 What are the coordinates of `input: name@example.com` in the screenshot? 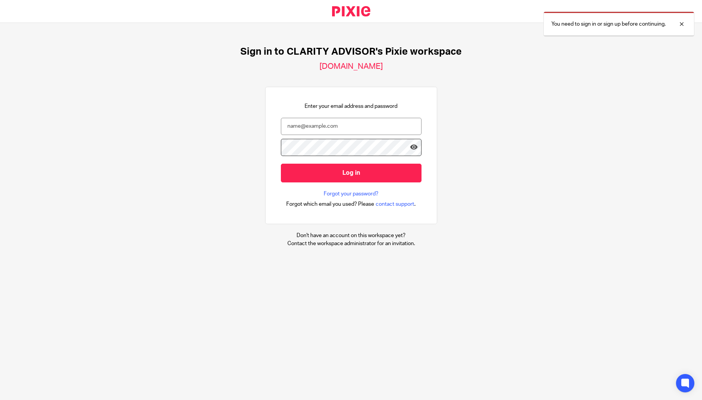 It's located at (351, 126).